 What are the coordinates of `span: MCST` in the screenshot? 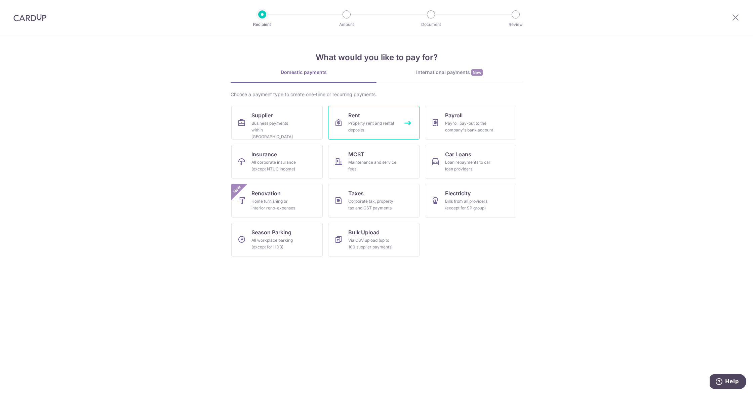 It's located at (357, 154).